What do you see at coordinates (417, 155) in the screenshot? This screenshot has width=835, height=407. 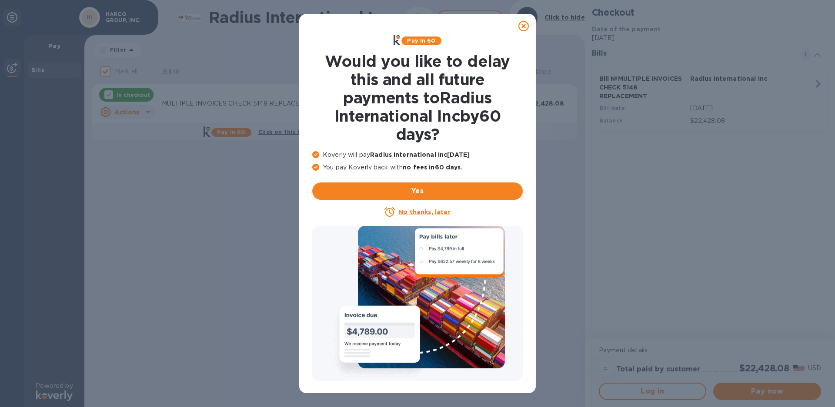 I see `p: Koverly will pay` at bounding box center [417, 155].